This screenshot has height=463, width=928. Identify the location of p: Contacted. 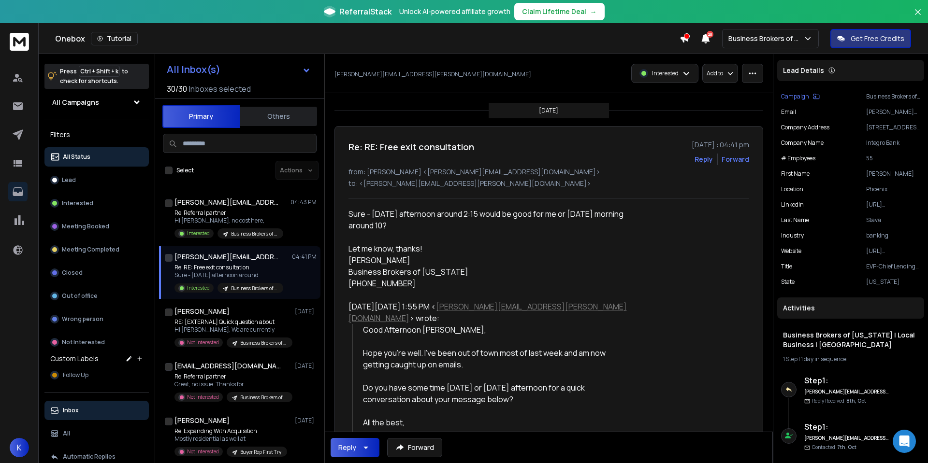
(834, 447).